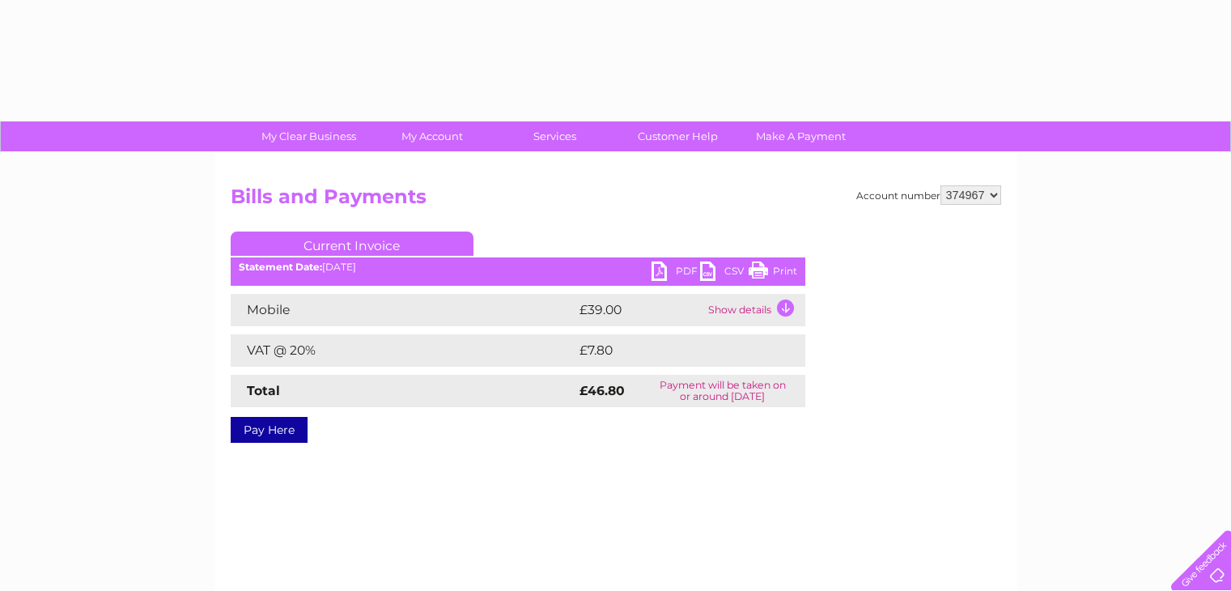 This screenshot has height=591, width=1231. What do you see at coordinates (403, 350) in the screenshot?
I see `td: VAT @ 20%` at bounding box center [403, 350].